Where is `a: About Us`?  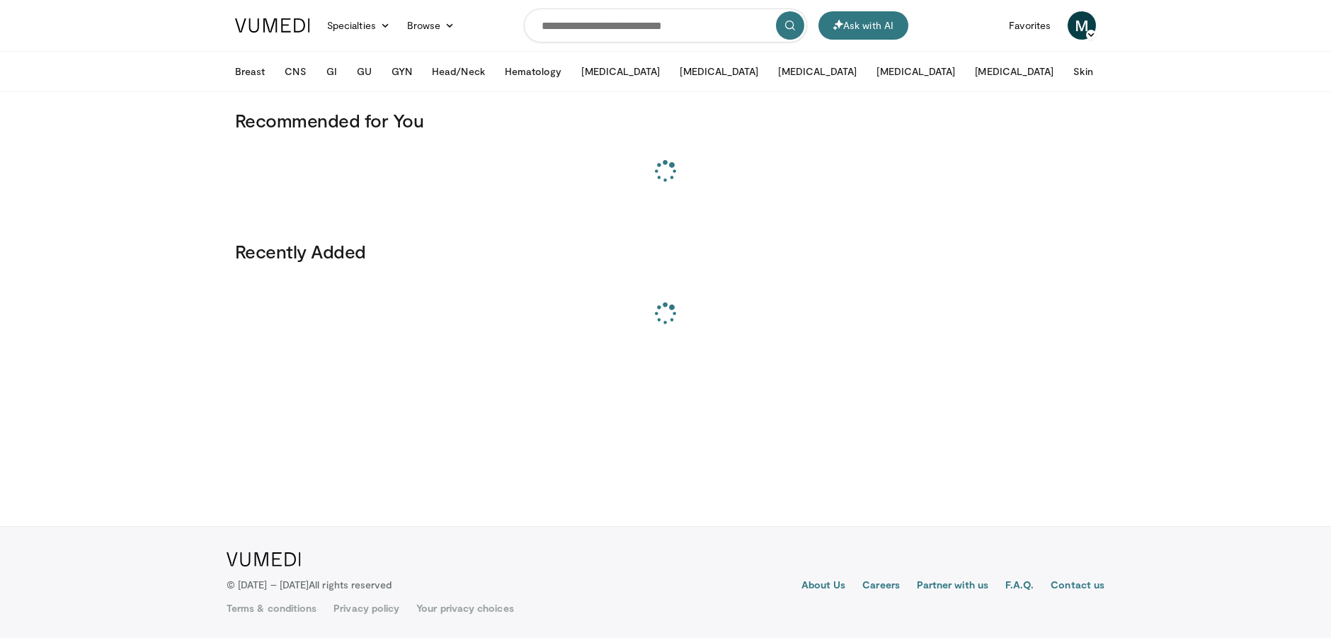 a: About Us is located at coordinates (823, 586).